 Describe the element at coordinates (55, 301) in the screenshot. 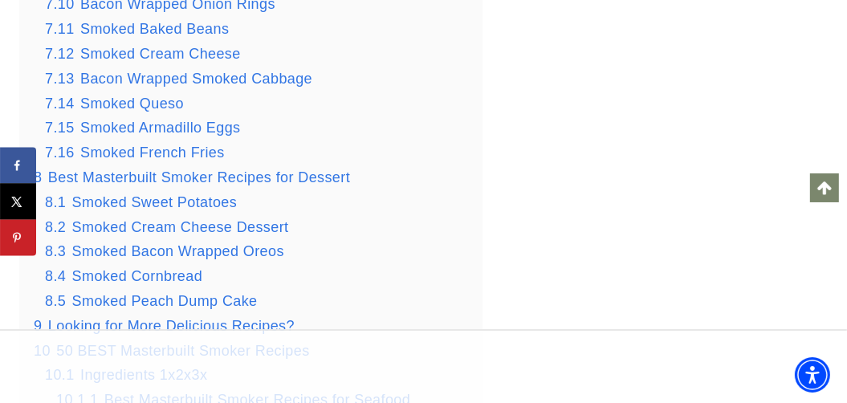

I see `span: 8.5` at that location.